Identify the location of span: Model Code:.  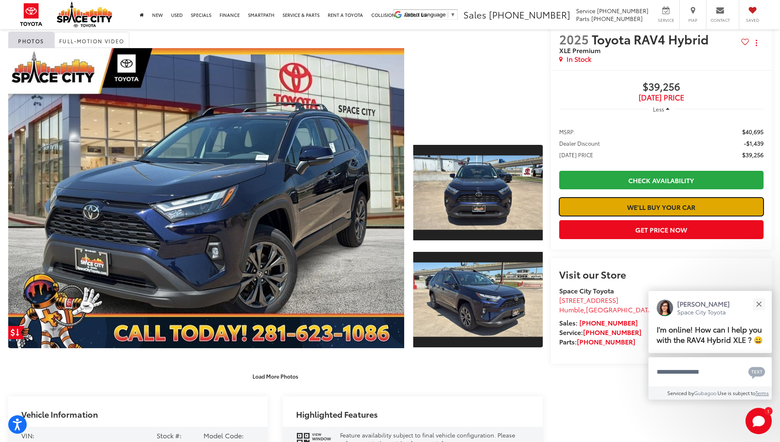
(224, 435).